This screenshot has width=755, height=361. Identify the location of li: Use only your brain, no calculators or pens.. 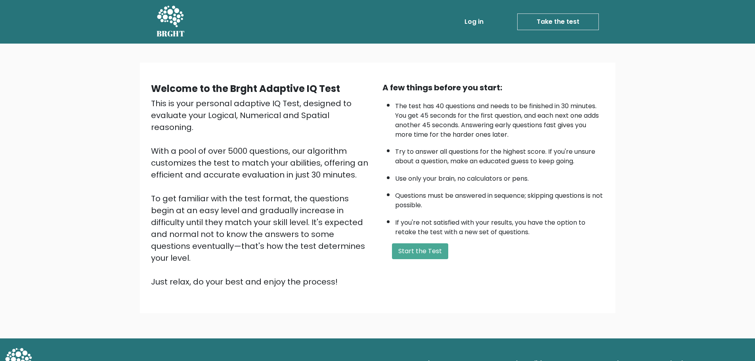
(500, 177).